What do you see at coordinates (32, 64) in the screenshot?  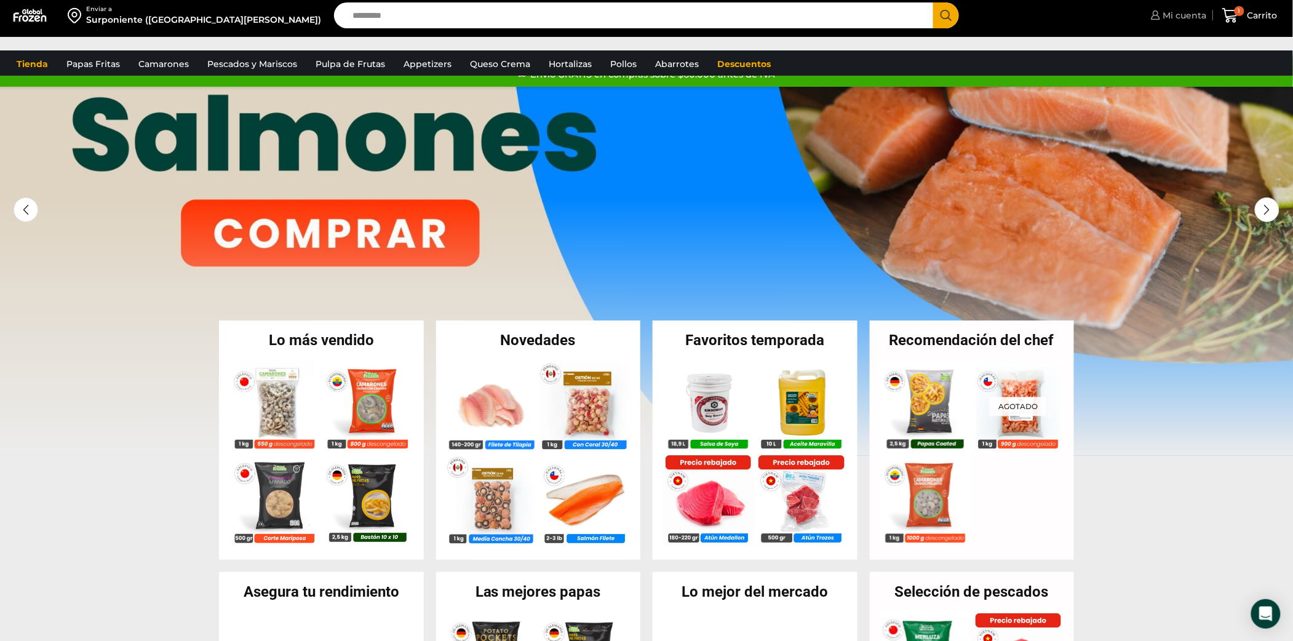 I see `a: Tienda` at bounding box center [32, 64].